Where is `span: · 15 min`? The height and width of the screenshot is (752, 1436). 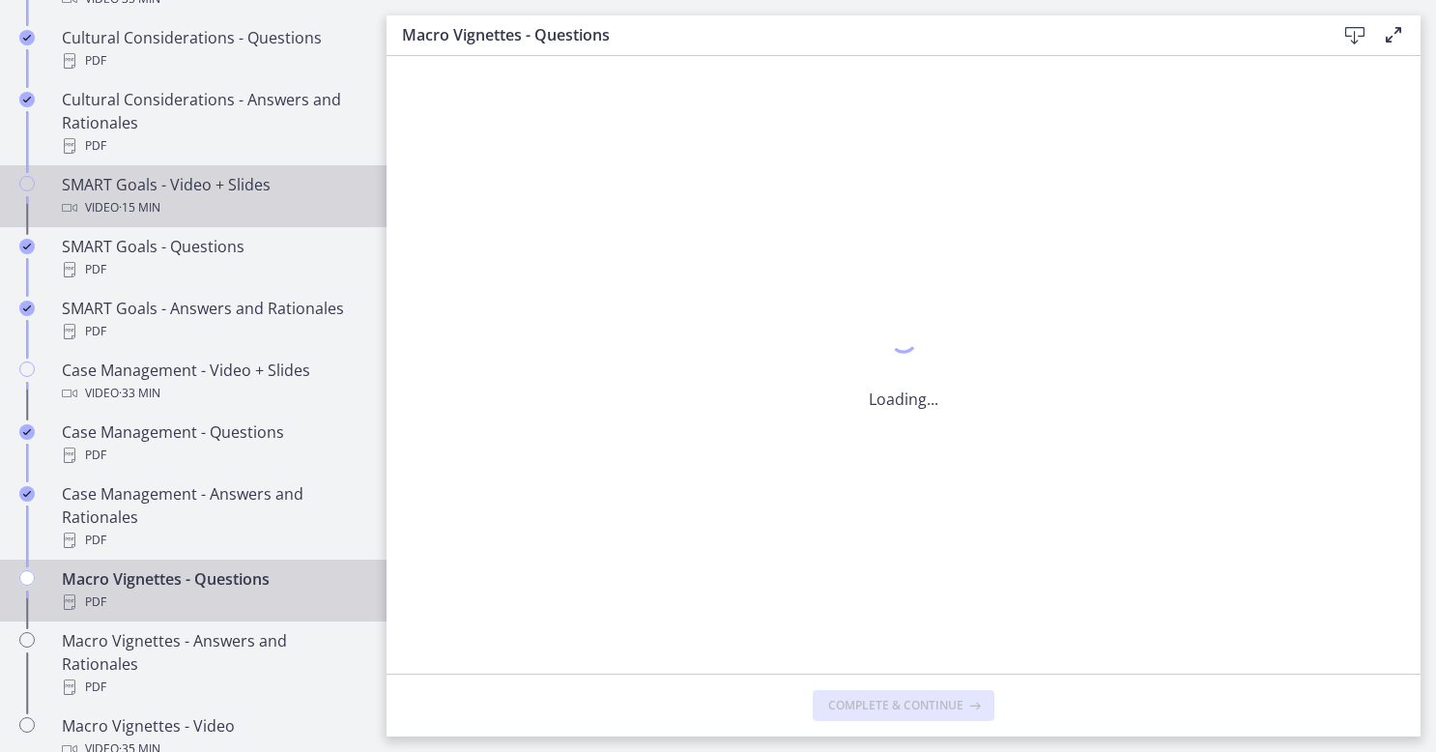
span: · 15 min is located at coordinates (139, 208).